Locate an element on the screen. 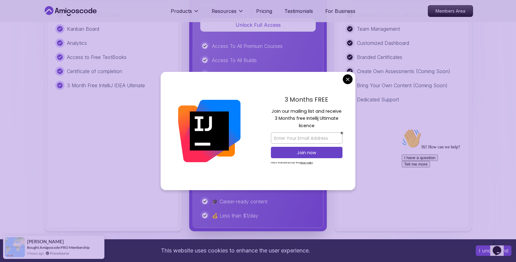  p: Access To All Builds is located at coordinates (234, 60).